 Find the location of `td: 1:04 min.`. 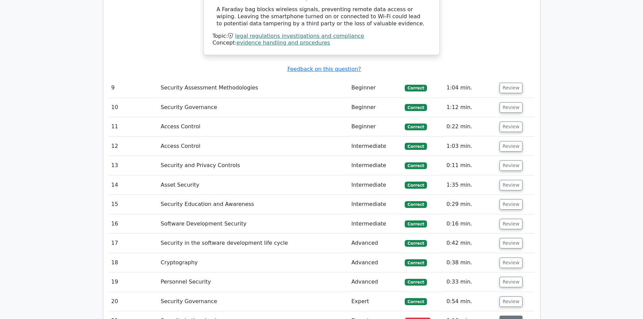

td: 1:04 min. is located at coordinates (470, 88).